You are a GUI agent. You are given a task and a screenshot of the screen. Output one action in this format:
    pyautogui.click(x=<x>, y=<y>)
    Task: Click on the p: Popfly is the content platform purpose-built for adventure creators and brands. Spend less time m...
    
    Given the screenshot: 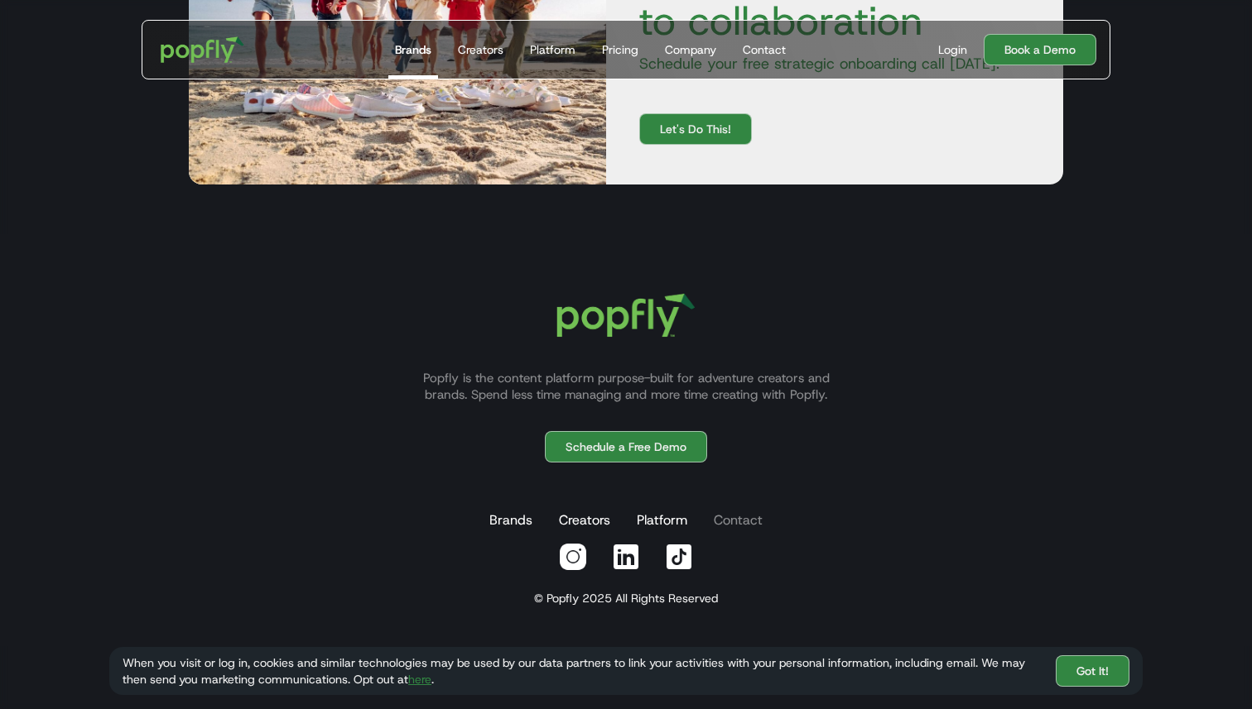 What is the action you would take?
    pyautogui.click(x=626, y=387)
    